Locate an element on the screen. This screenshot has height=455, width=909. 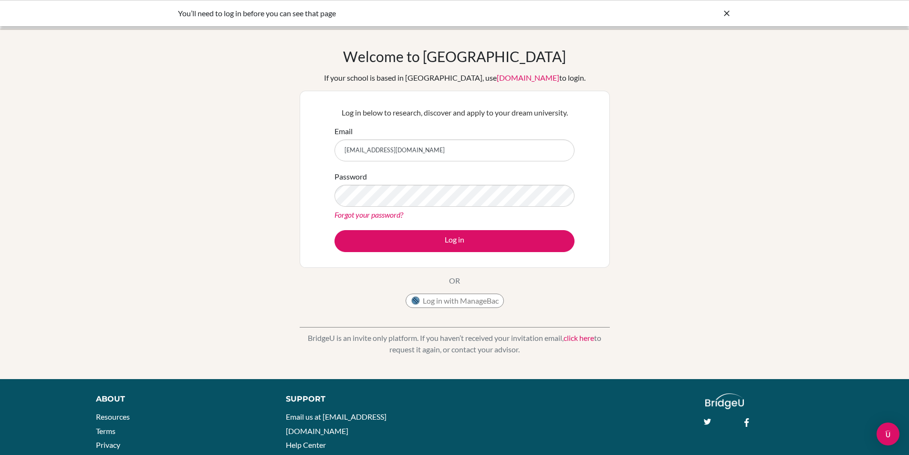
p: OR is located at coordinates (454, 280).